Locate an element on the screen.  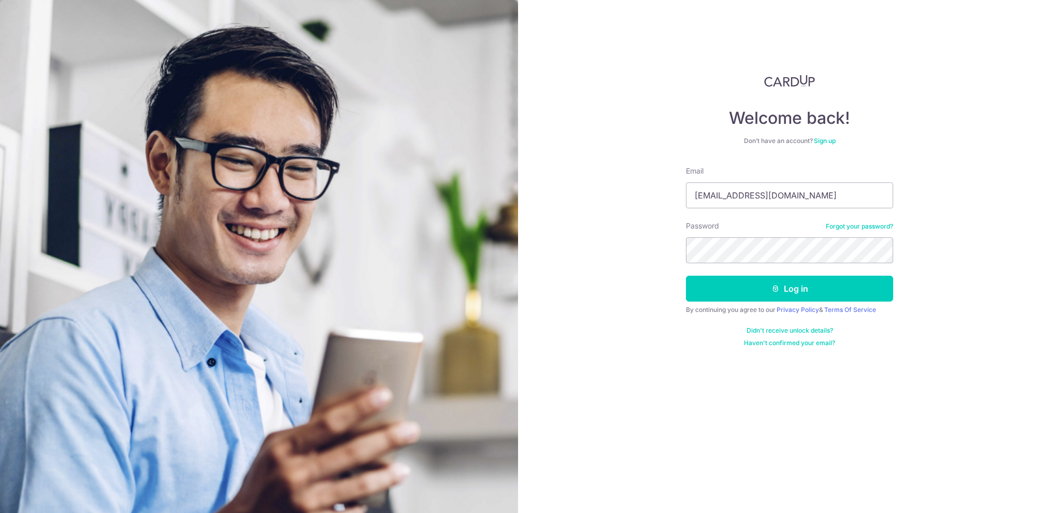
label: Email is located at coordinates (695, 171).